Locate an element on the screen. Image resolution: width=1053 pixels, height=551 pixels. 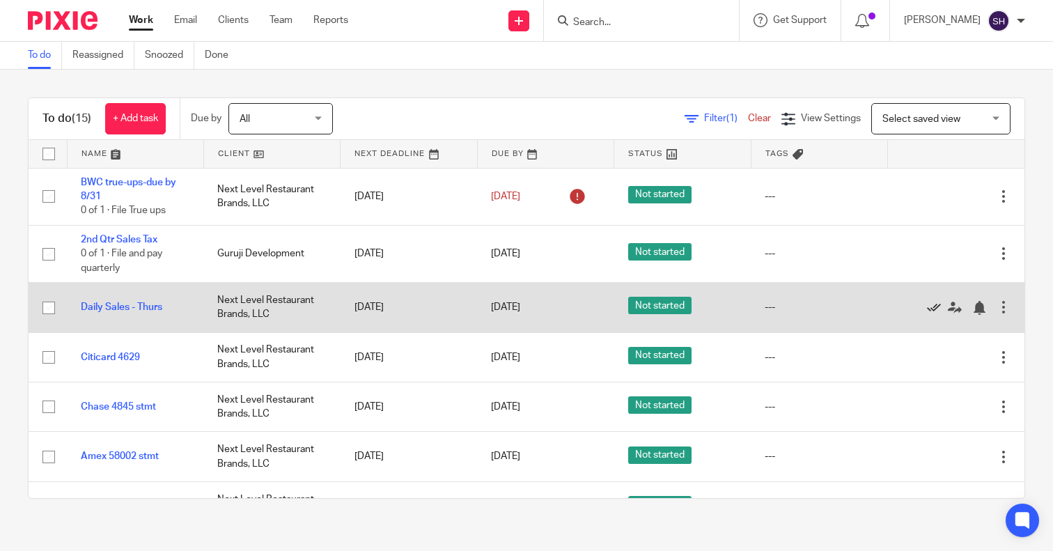
span: View Settings is located at coordinates (831, 118).